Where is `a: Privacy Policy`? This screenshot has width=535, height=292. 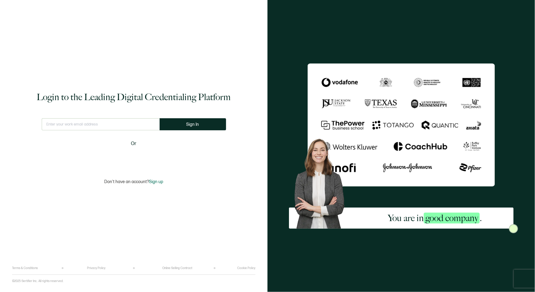 a: Privacy Policy is located at coordinates (96, 268).